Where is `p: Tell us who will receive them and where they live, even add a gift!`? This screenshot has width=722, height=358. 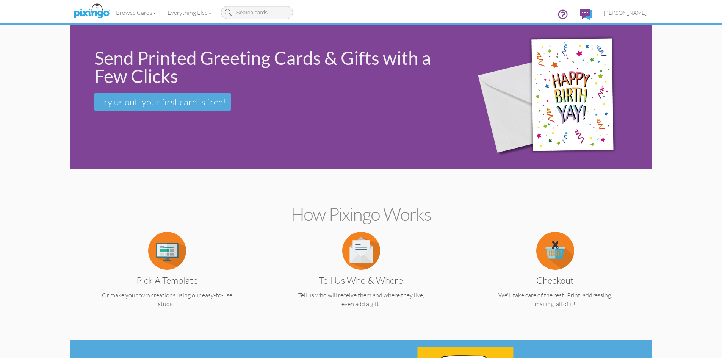
p: Tell us who will receive them and where they live, even add a gift! is located at coordinates (361, 300).